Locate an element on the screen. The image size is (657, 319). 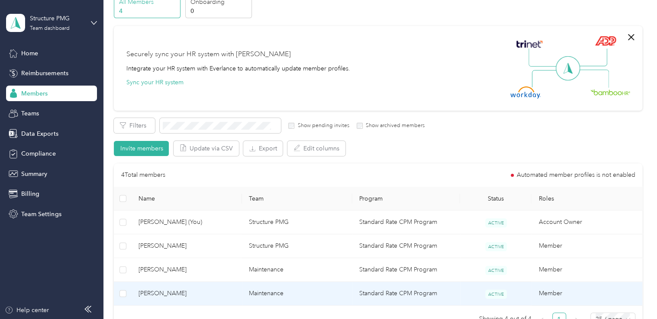
img: BambooHR is located at coordinates (610, 92).